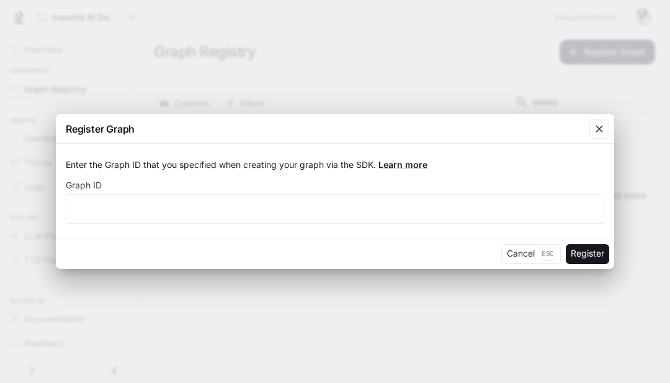 This screenshot has height=383, width=670. Describe the element at coordinates (335, 165) in the screenshot. I see `p: Enter the Graph ID that you specified when creating your graph via the SDK.` at that location.